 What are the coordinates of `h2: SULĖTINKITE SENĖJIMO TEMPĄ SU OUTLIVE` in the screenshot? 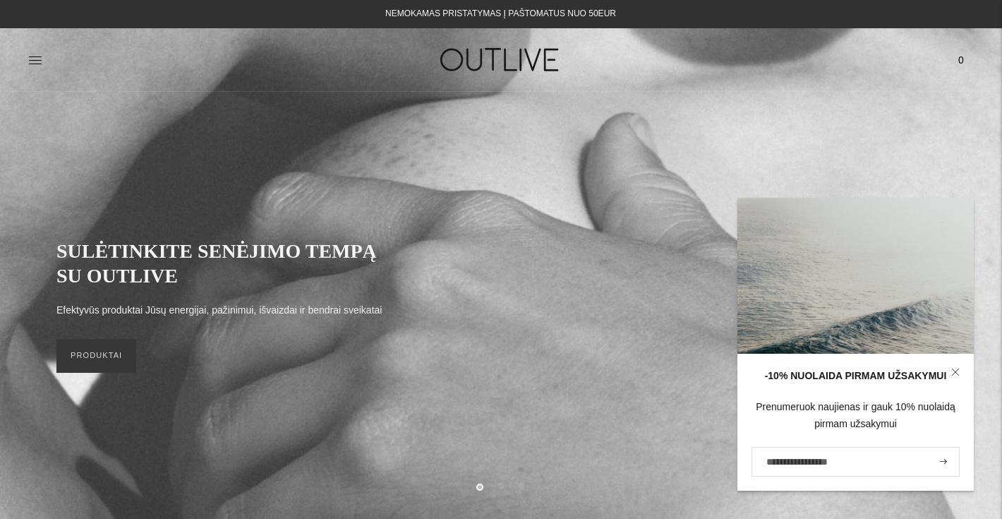 It's located at (226, 263).